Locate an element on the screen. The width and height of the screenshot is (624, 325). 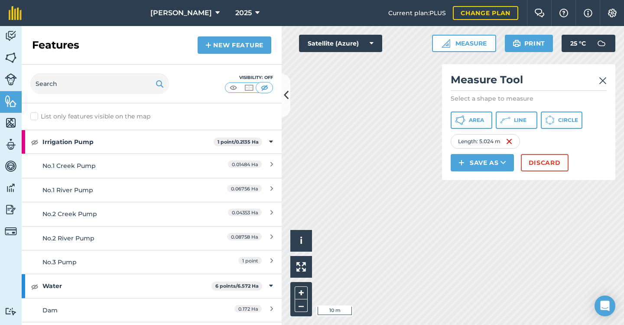
span: 25 ° C is located at coordinates (578, 43).